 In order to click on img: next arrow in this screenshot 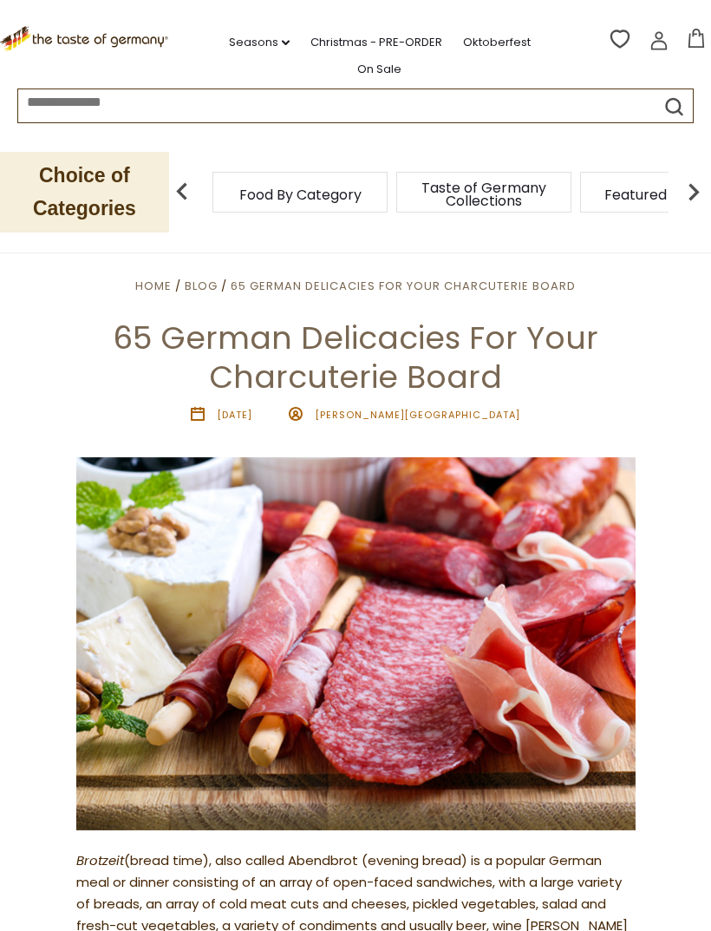, I will do `click(694, 192)`.